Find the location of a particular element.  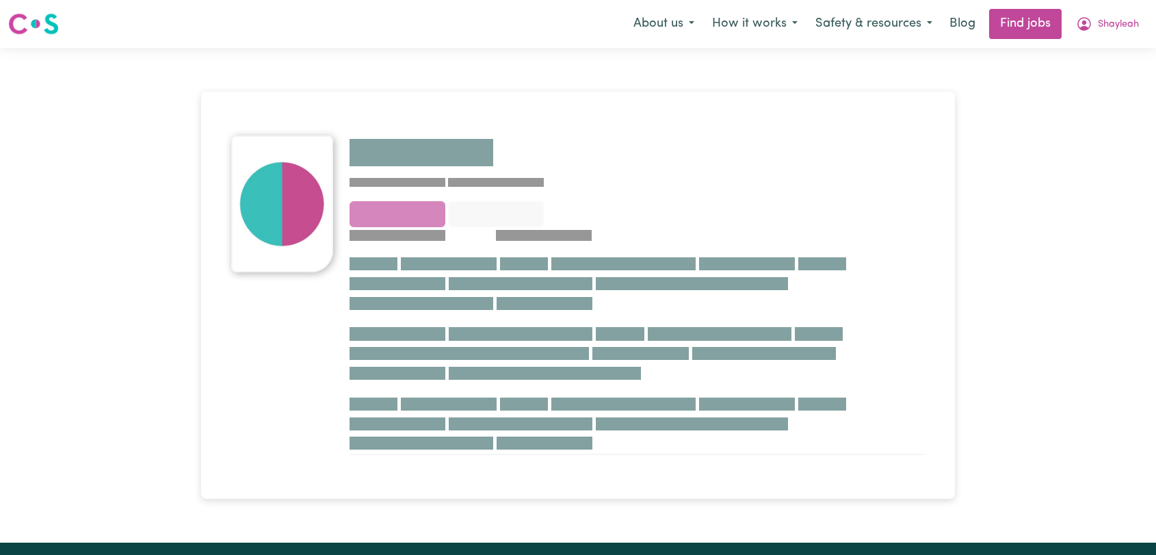

span: Shayleah is located at coordinates (1118, 25).